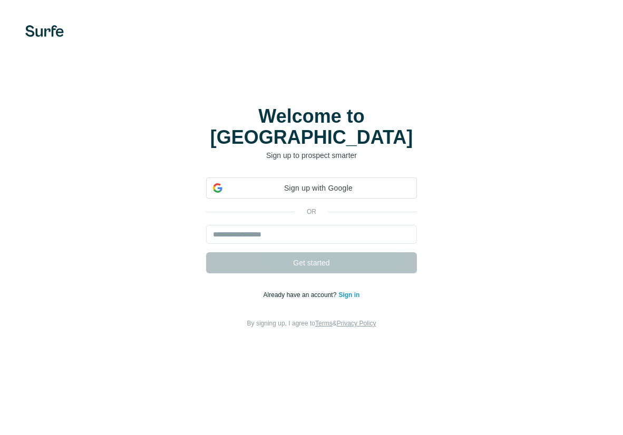 The width and height of the screenshot is (623, 435). I want to click on a: Terms, so click(323, 323).